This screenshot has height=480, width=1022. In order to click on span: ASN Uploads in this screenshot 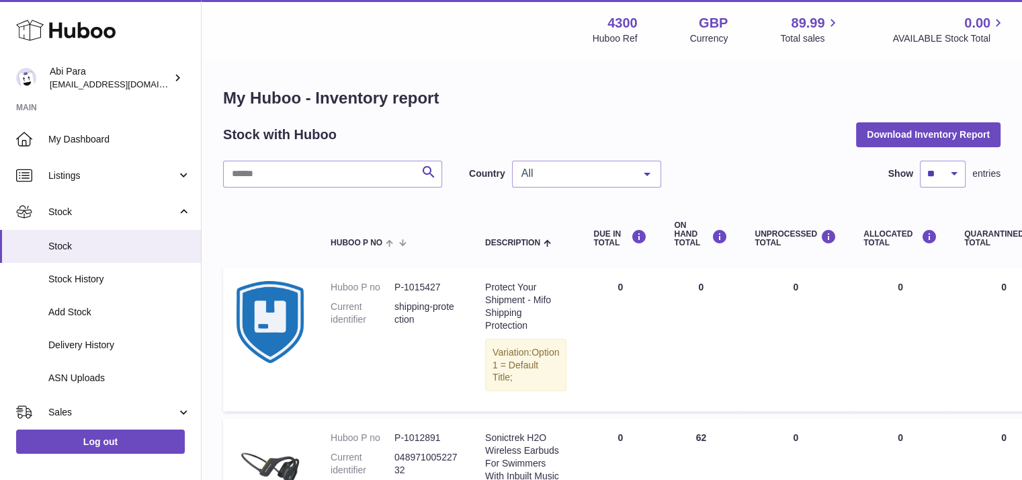, I will do `click(120, 378)`.